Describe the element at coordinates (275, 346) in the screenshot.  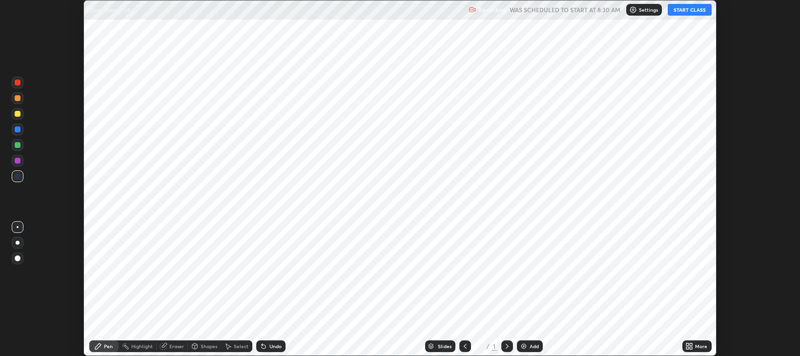
I see `div: Undo` at that location.